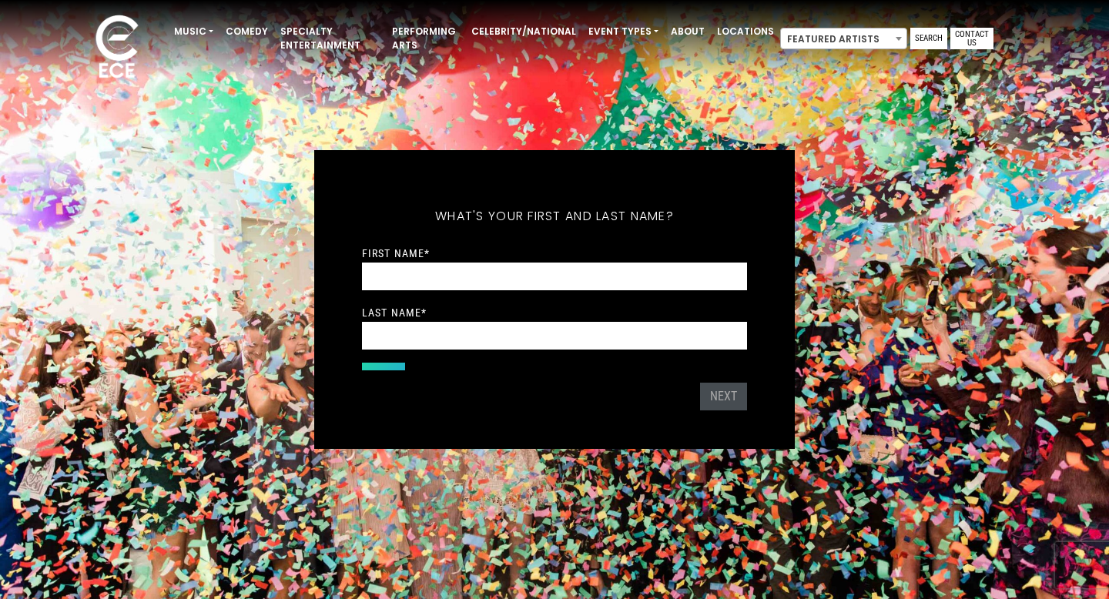  What do you see at coordinates (425, 38) in the screenshot?
I see `a: Performing Arts` at bounding box center [425, 38].